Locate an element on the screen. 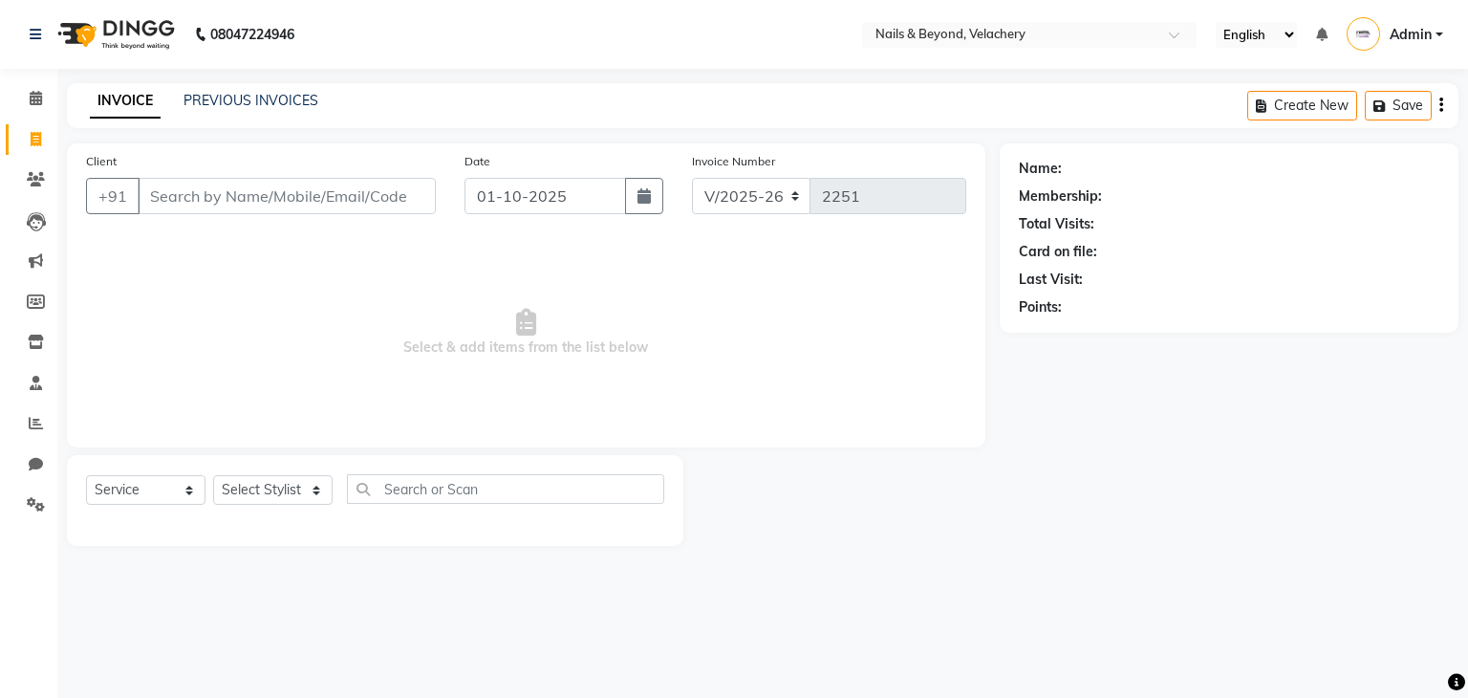 This screenshot has width=1468, height=698. b: 08047224946 is located at coordinates (252, 34).